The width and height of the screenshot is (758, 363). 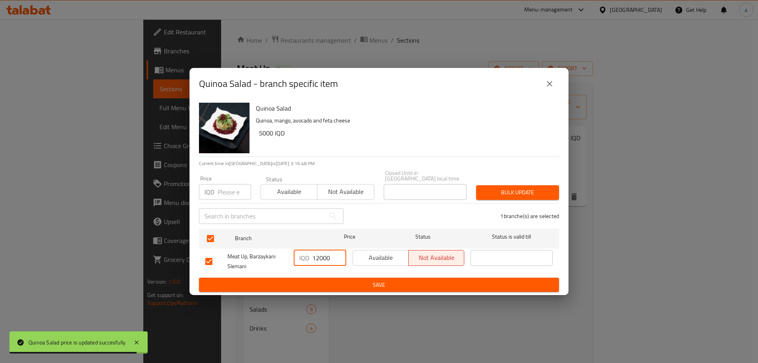 I want to click on span: Status, so click(x=423, y=237).